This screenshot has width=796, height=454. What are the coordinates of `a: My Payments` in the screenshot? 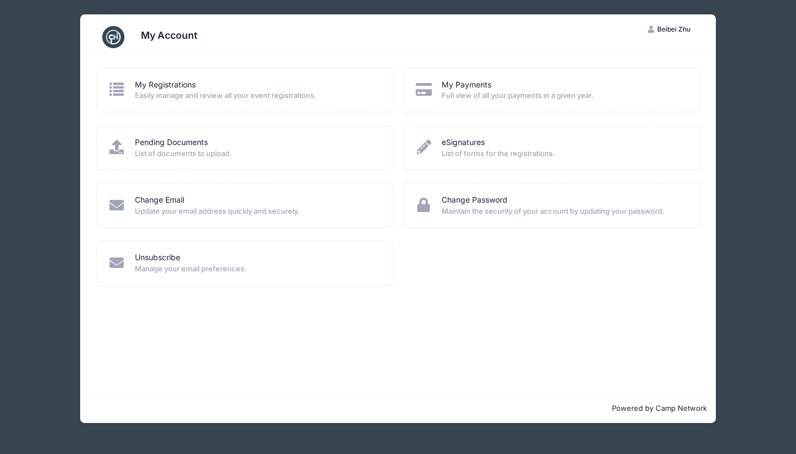 It's located at (467, 85).